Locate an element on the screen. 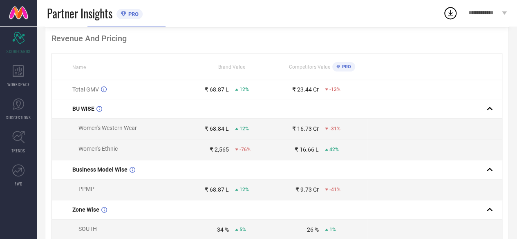 Image resolution: width=517 pixels, height=239 pixels. div: Open download list is located at coordinates (450, 13).